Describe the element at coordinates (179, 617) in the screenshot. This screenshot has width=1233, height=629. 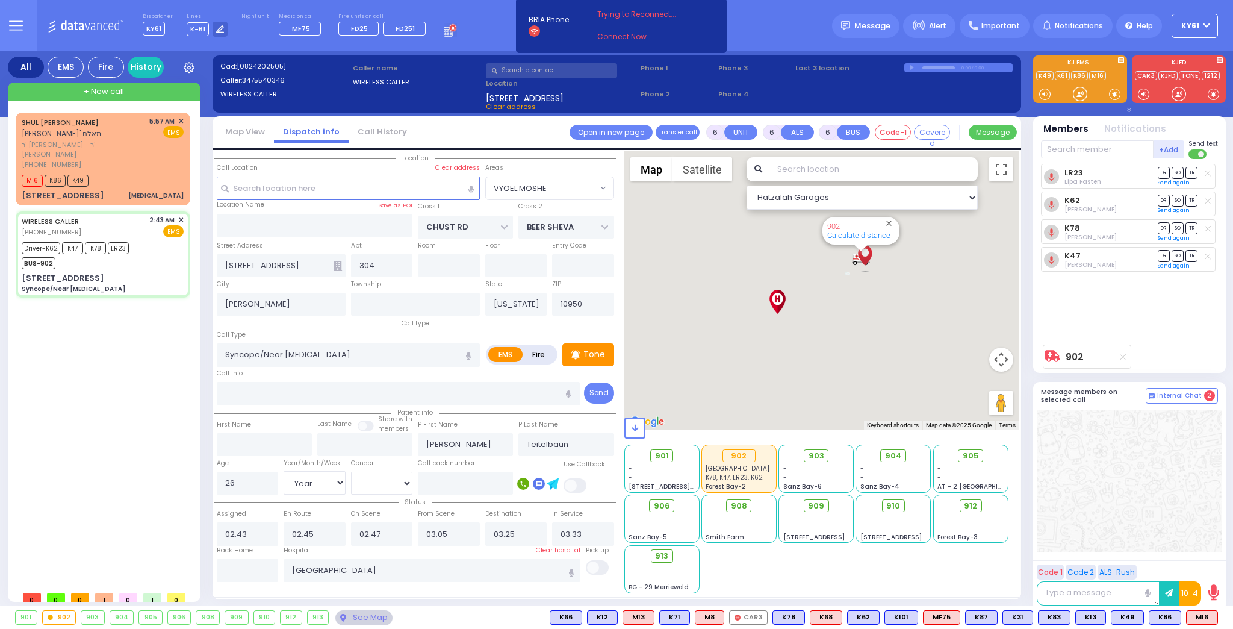
I see `div: 906` at that location.